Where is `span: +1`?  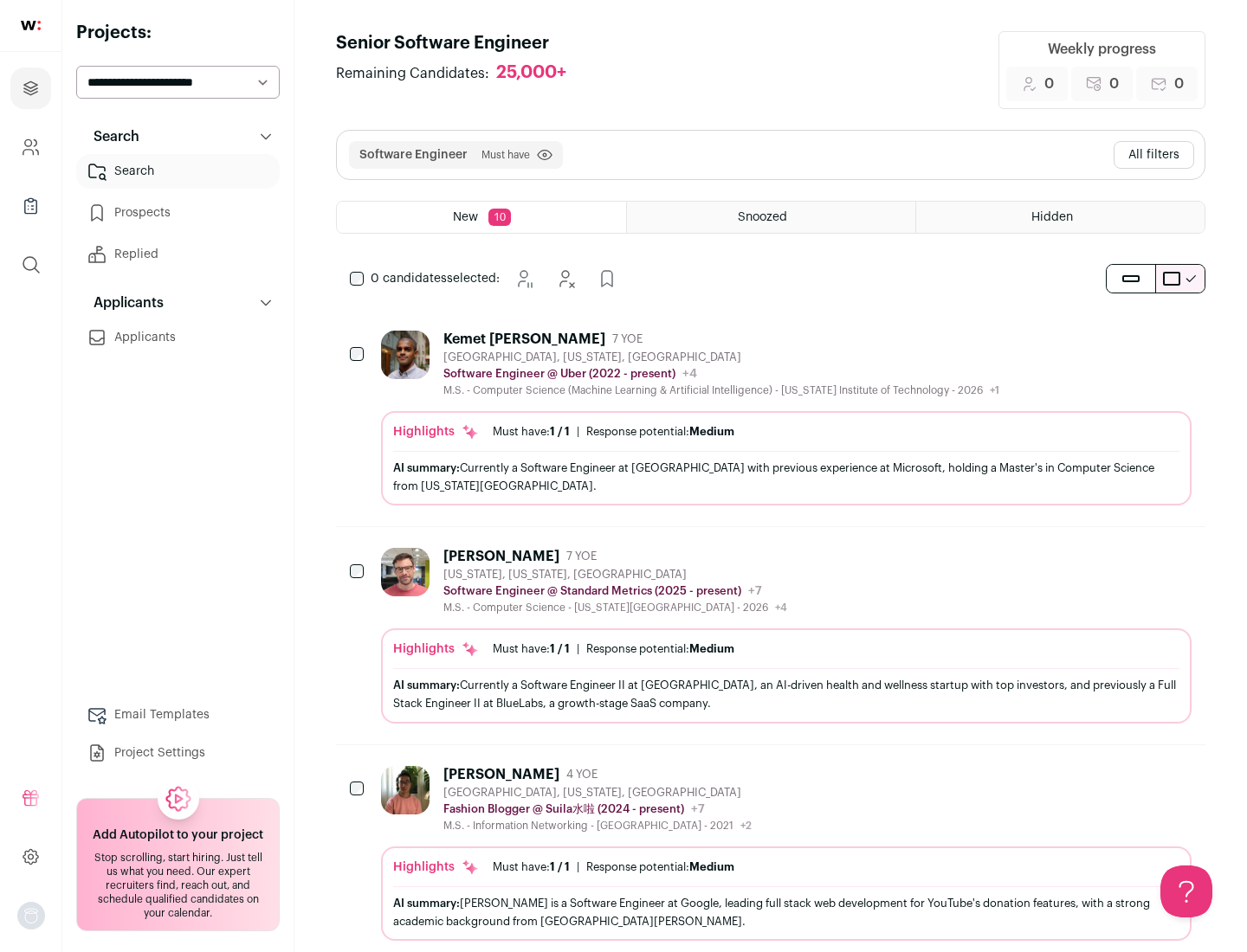 span: +1 is located at coordinates (994, 390).